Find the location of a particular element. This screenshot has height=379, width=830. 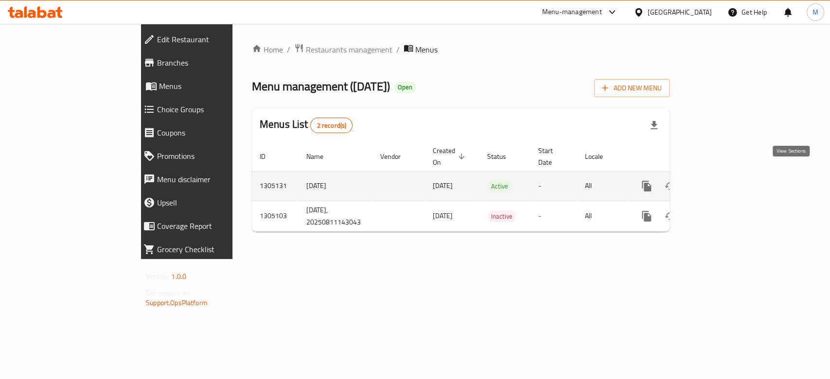

span: Open is located at coordinates (405, 87).